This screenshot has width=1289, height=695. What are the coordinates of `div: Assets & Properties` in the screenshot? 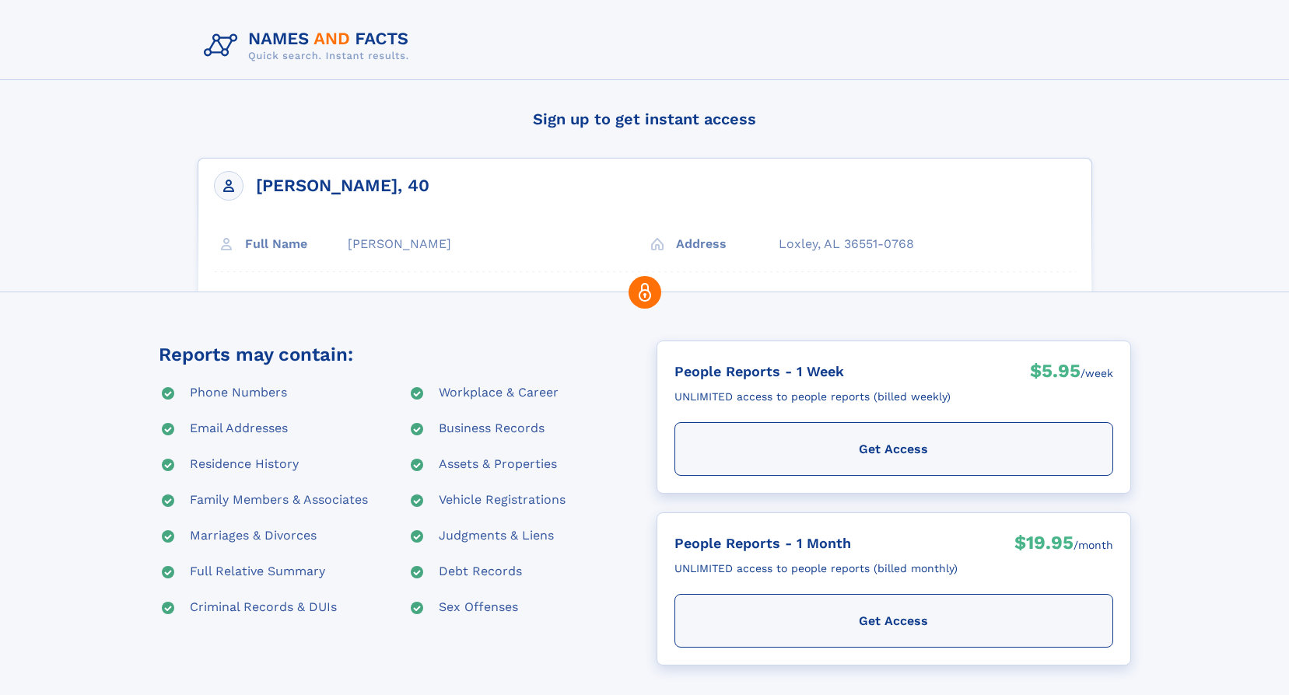 It's located at (498, 465).